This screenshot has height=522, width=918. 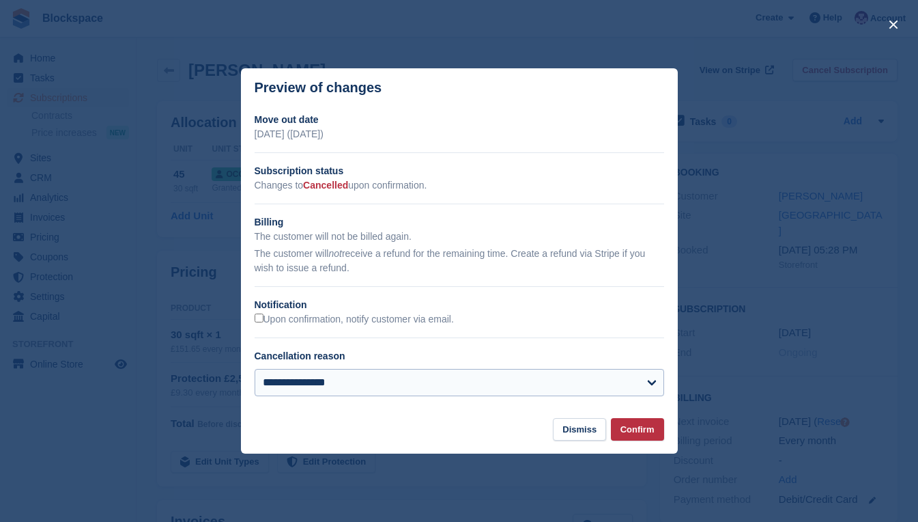 I want to click on h2: Subscription status, so click(x=459, y=171).